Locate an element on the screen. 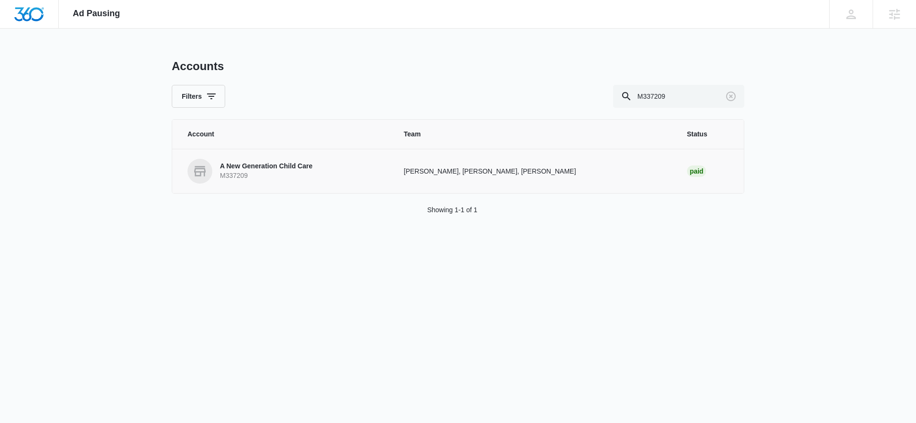  p: A New Generation Child Care is located at coordinates (266, 167).